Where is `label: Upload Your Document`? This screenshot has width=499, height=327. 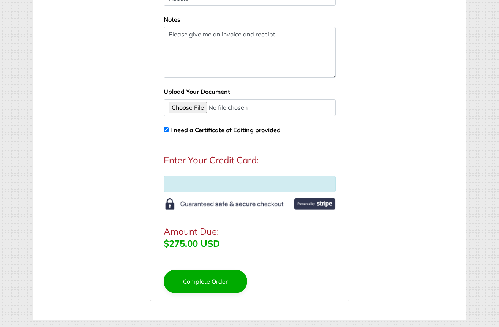 label: Upload Your Document is located at coordinates (197, 92).